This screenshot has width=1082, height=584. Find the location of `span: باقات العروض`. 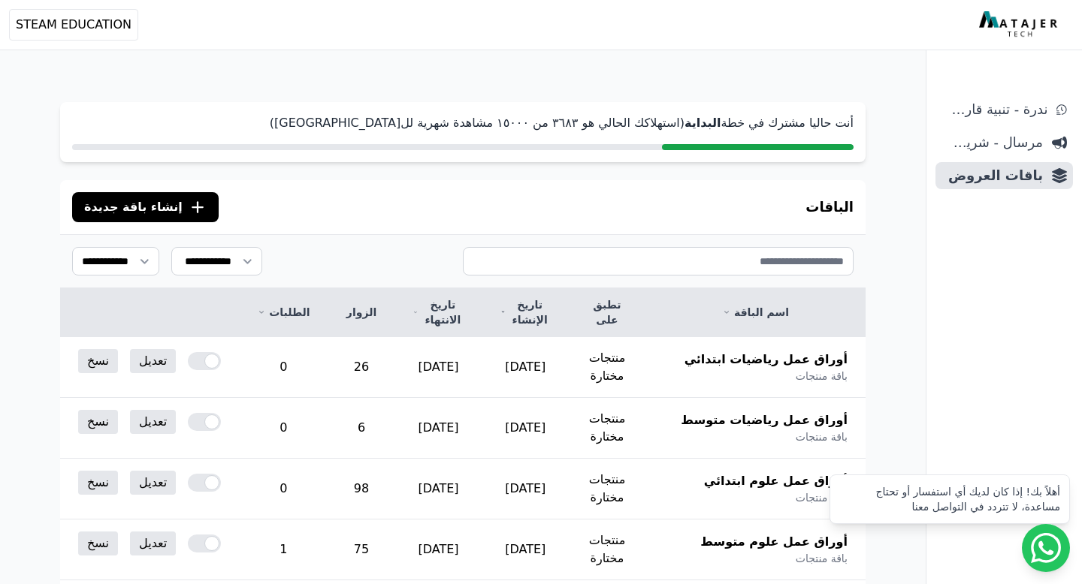

span: باقات العروض is located at coordinates (991, 176).